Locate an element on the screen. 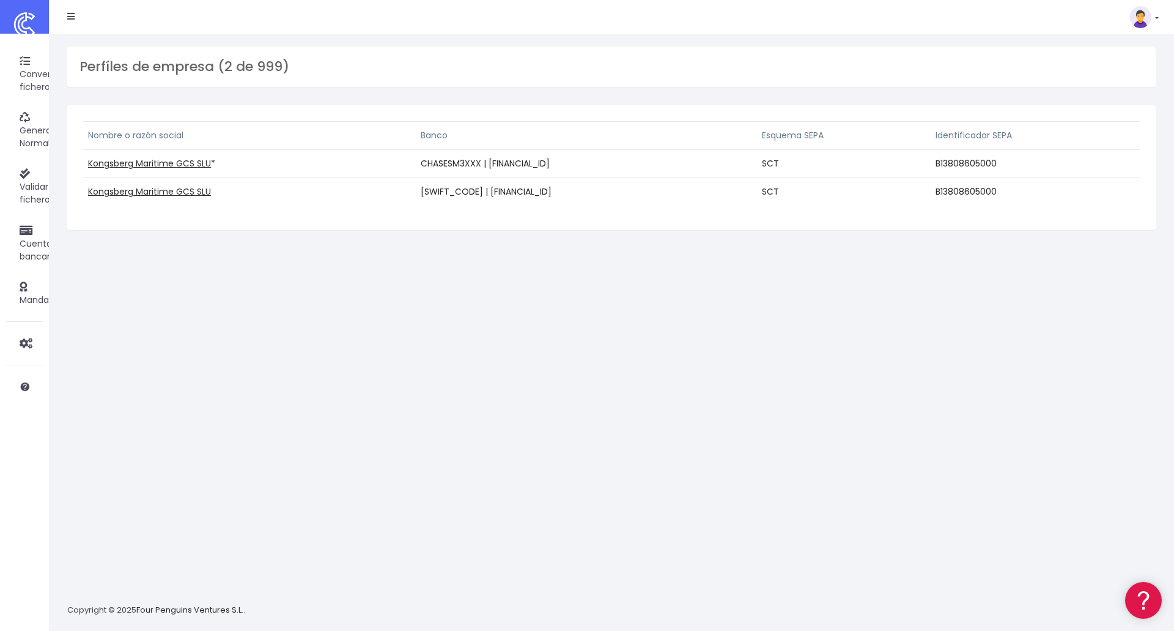 The height and width of the screenshot is (631, 1174). a: Convertir fichero is located at coordinates (24, 74).